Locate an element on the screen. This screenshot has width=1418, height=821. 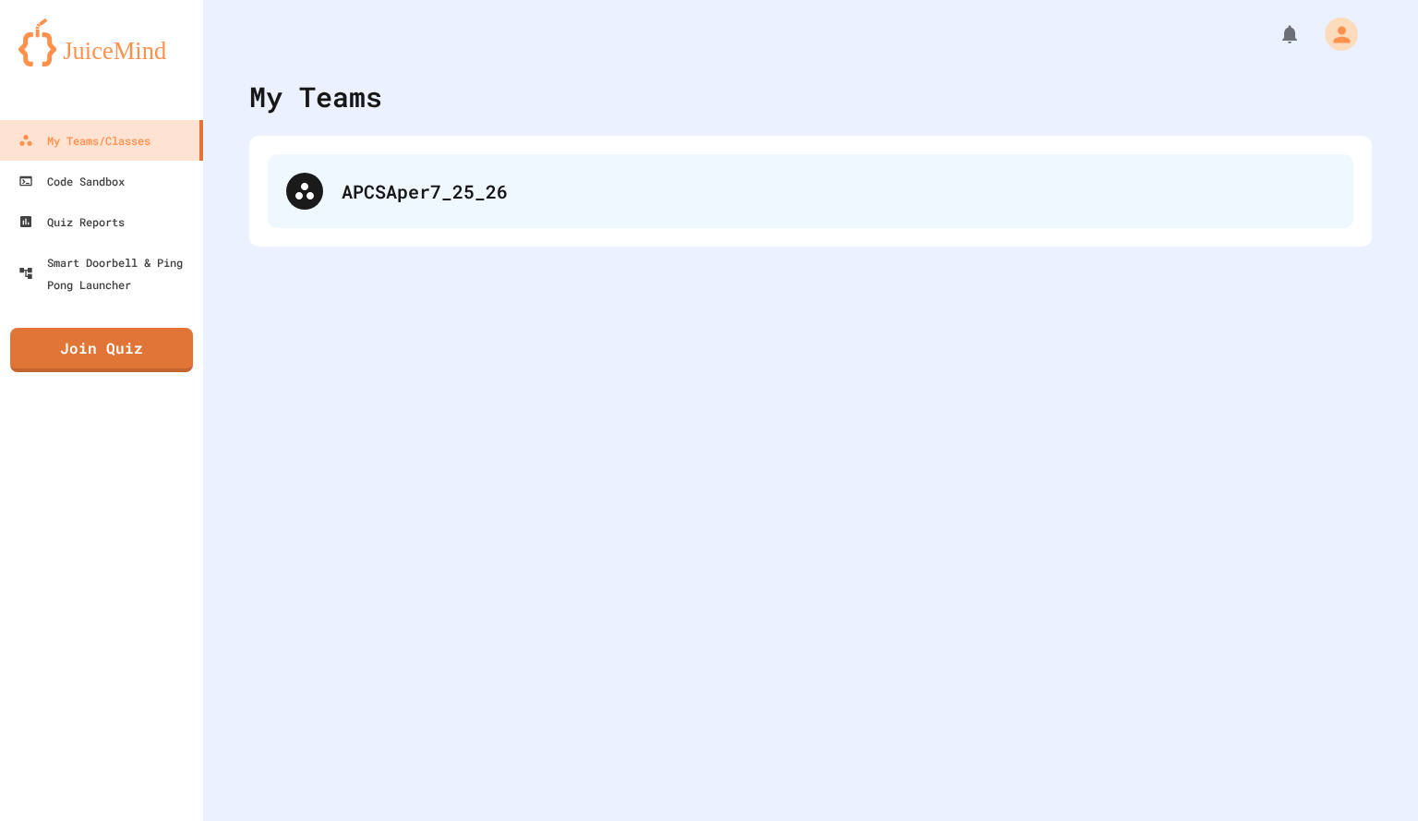
div: Code Sandbox is located at coordinates (71, 181).